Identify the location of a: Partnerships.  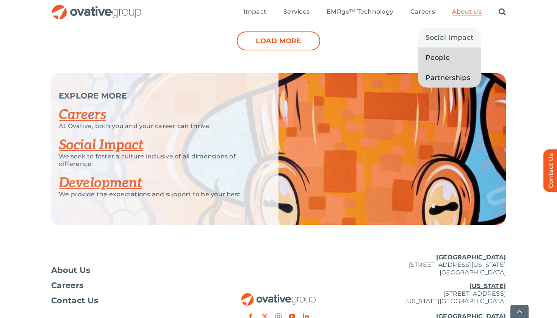
(449, 78).